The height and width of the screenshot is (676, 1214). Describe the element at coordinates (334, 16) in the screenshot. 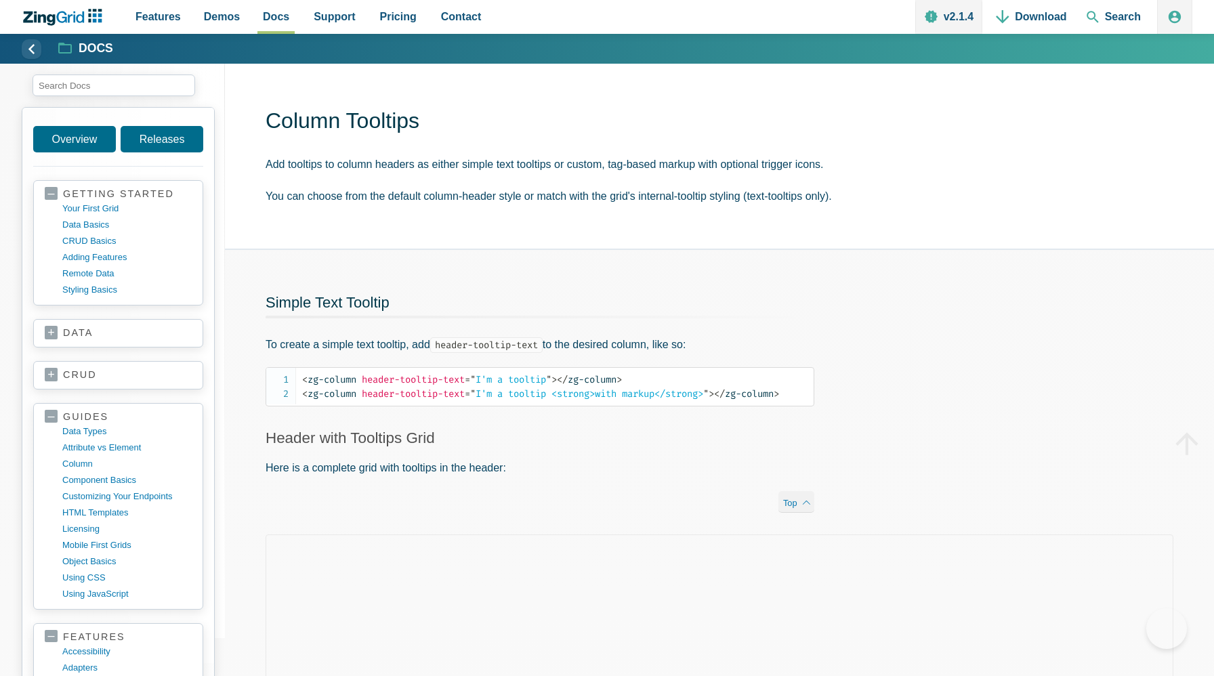

I see `span: Support` at that location.